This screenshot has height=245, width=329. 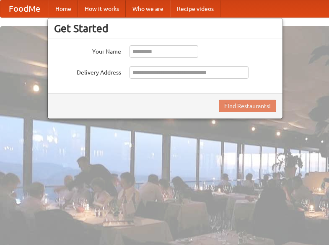 I want to click on a: How it works, so click(x=102, y=9).